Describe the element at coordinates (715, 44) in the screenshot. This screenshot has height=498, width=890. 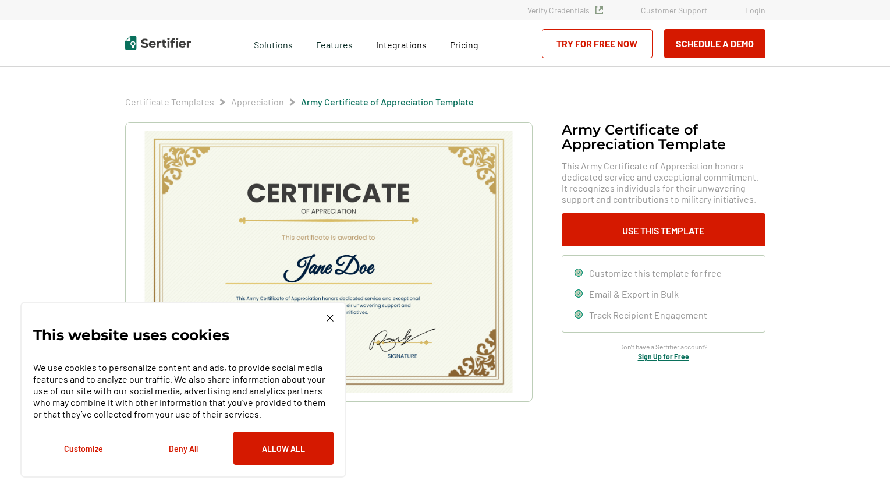
I see `button: Schedule a Demo` at that location.